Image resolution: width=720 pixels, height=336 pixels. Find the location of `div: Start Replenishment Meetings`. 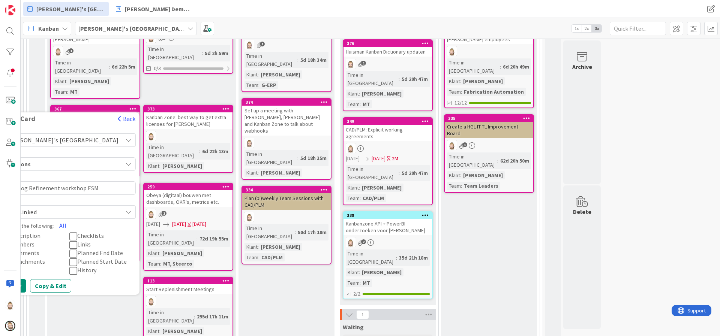

div: Start Replenishment Meetings is located at coordinates (188, 289).